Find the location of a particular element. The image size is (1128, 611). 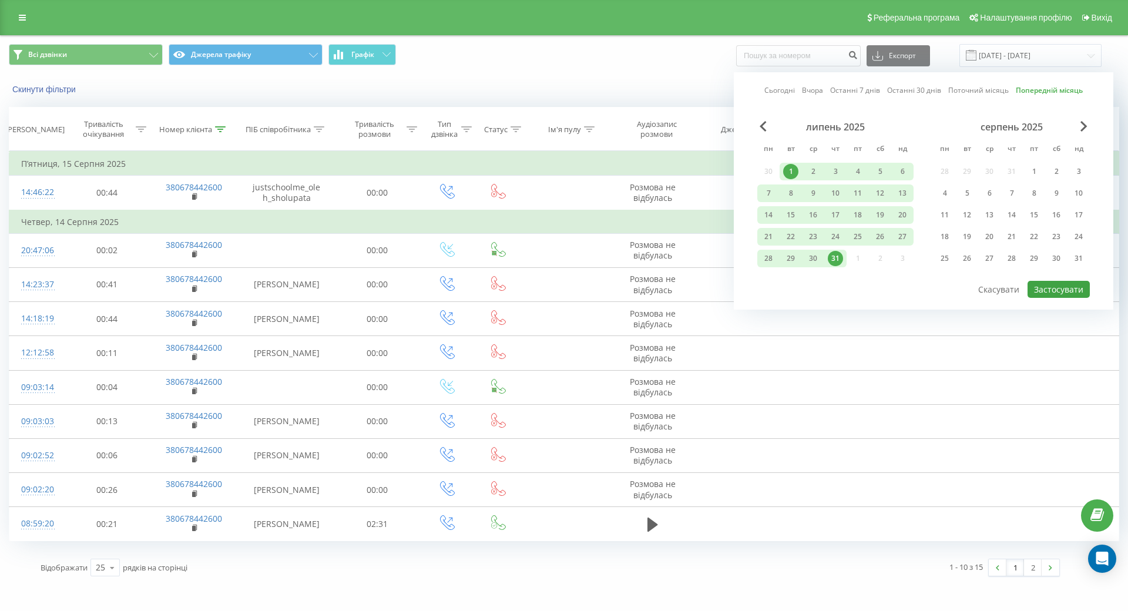

div: ср 20 серп 2025 р. is located at coordinates (989, 237).